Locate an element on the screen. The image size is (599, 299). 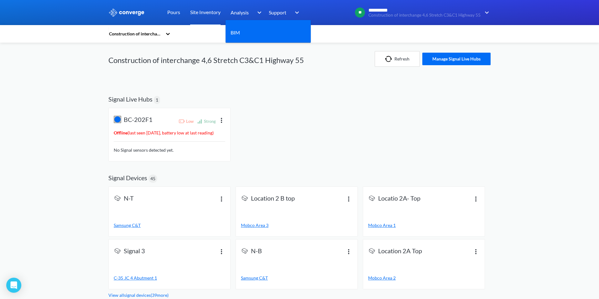
span: Locatio 2A- Top is located at coordinates (399, 199).